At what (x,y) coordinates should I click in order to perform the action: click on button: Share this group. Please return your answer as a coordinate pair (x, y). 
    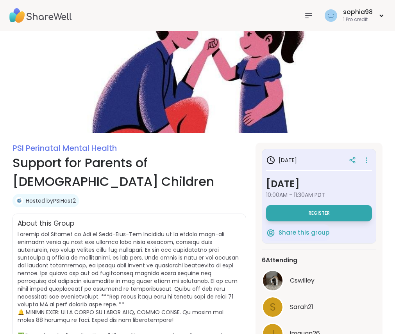
    Looking at the image, I should click on (297, 233).